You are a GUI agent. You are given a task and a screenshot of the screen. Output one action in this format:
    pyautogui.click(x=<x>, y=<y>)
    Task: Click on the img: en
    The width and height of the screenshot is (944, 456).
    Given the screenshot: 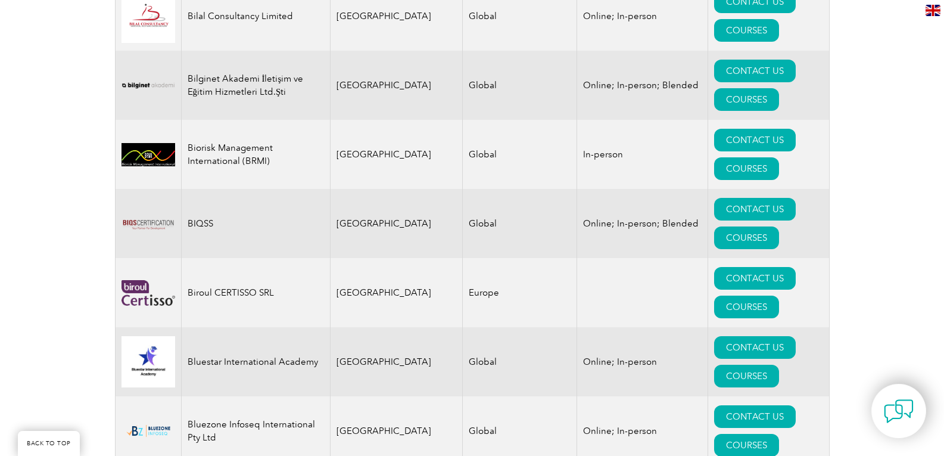 What is the action you would take?
    pyautogui.click(x=933, y=10)
    